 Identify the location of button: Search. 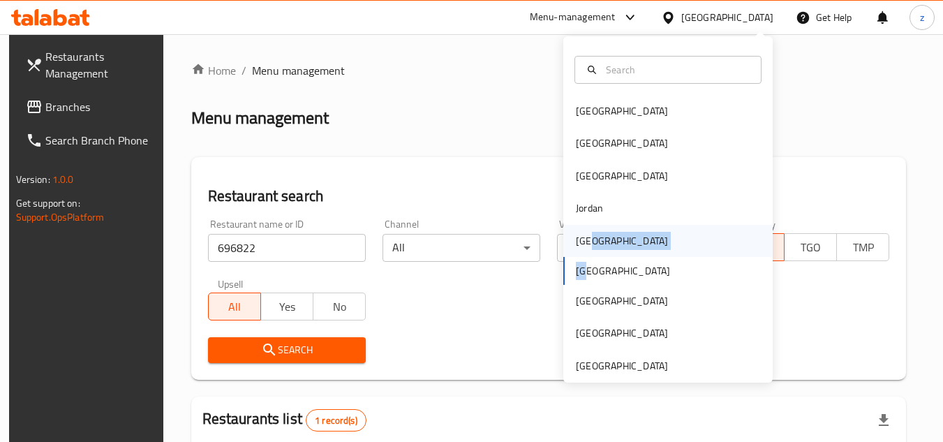
(287, 350).